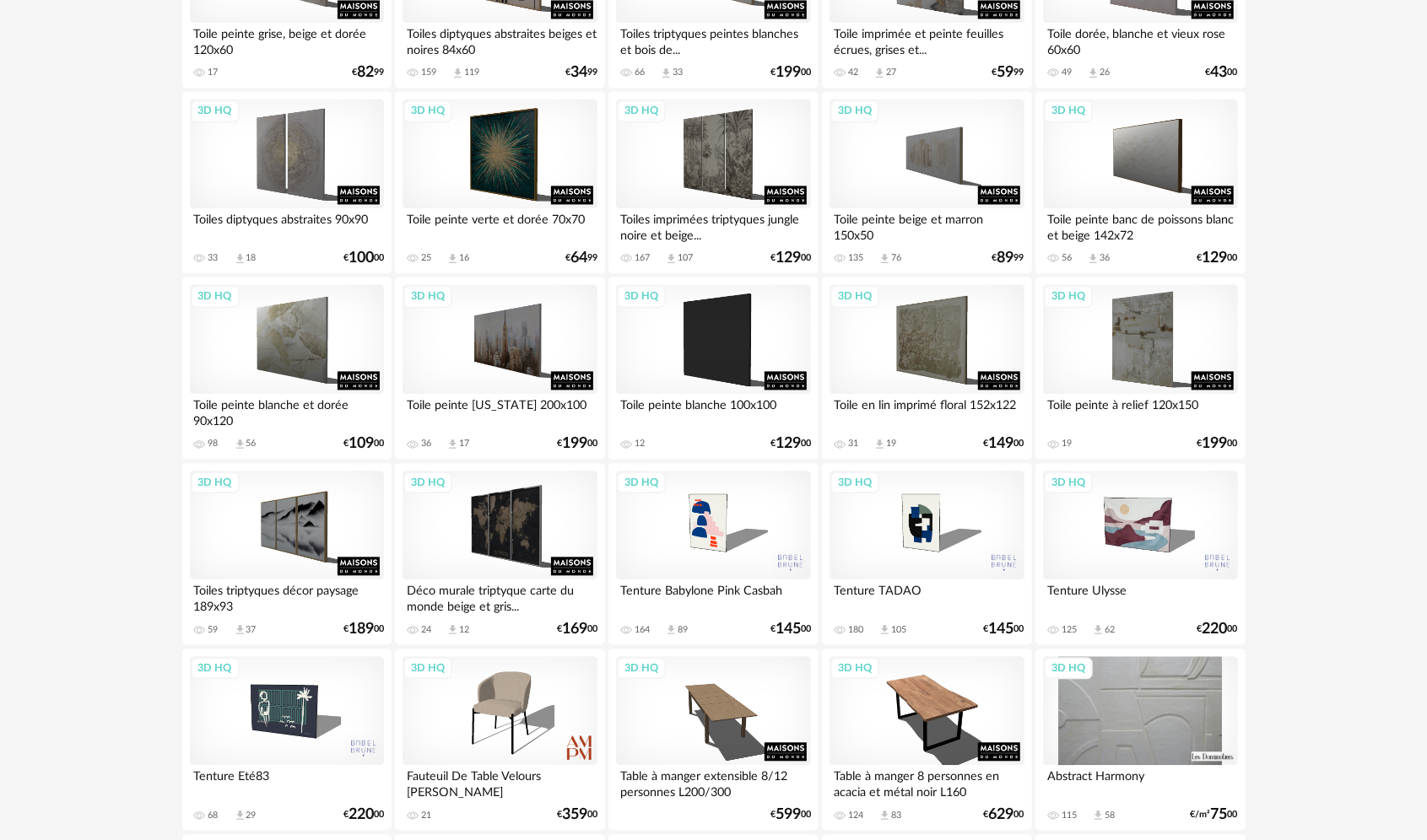 Image resolution: width=1427 pixels, height=840 pixels. What do you see at coordinates (1001, 444) in the screenshot?
I see `span: 149` at bounding box center [1001, 444].